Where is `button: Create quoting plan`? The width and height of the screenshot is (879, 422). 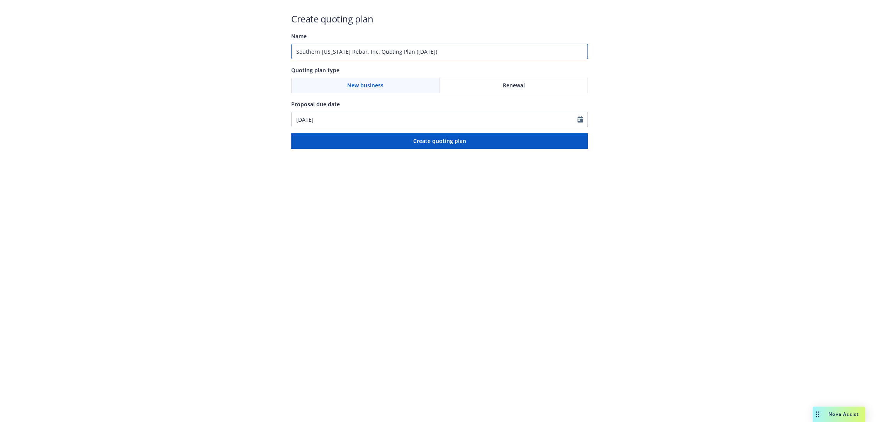
button: Create quoting plan is located at coordinates (440, 141).